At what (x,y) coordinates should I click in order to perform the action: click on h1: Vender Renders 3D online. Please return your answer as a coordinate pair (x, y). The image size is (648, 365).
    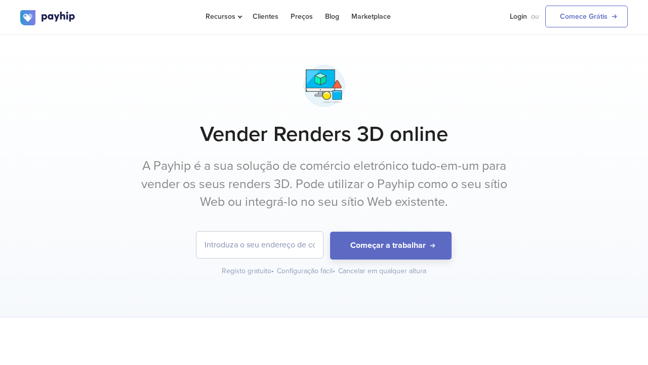
    Looking at the image, I should click on (324, 134).